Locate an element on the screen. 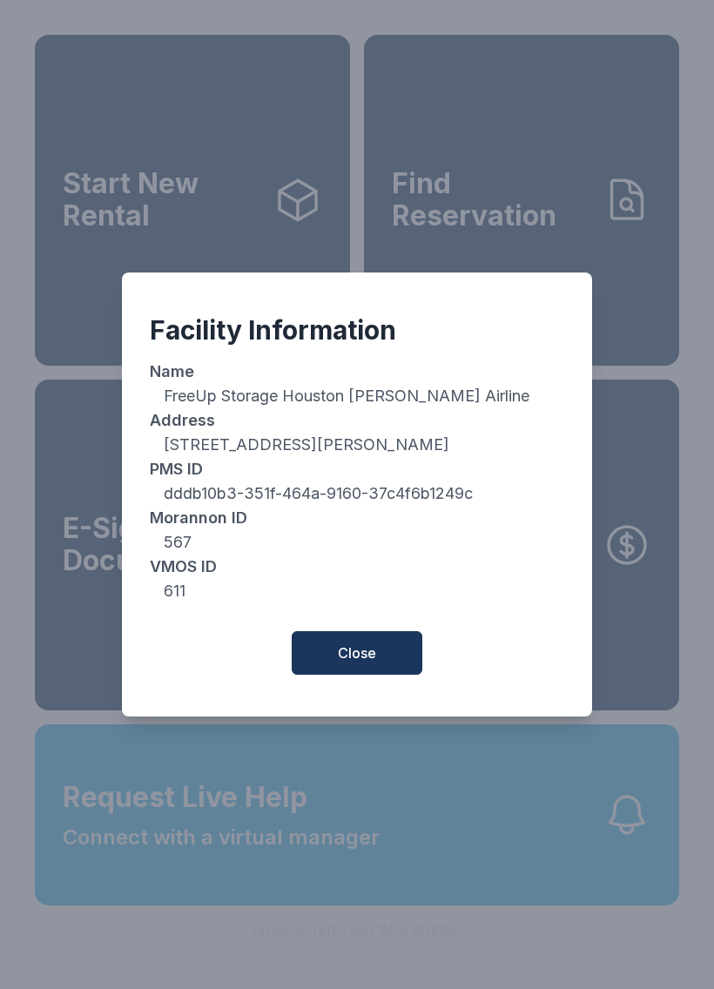  dt: Address is located at coordinates (357, 420).